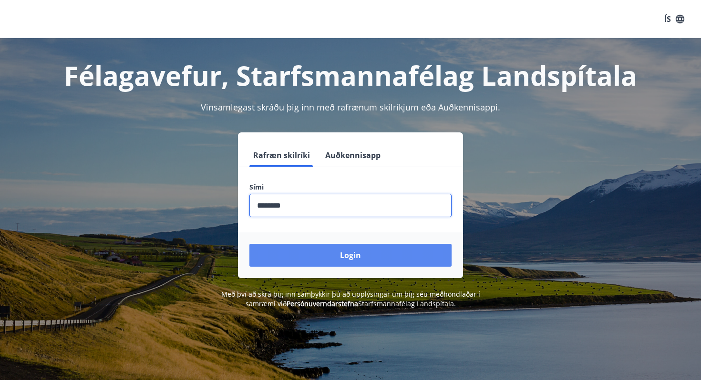 The width and height of the screenshot is (701, 380). Describe the element at coordinates (353, 155) in the screenshot. I see `button: Auðkennisapp` at that location.